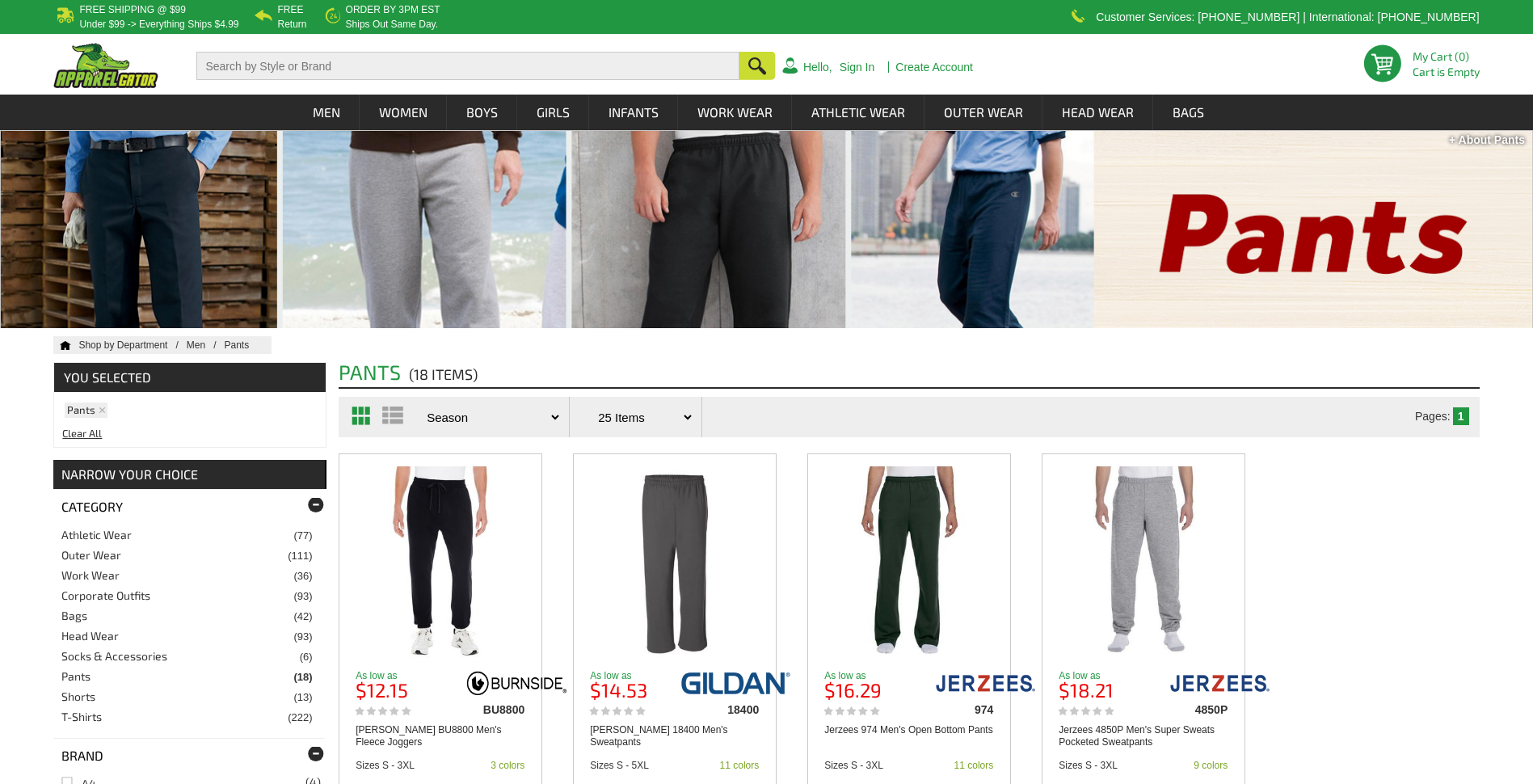  I want to click on a: T-Shirts, so click(81, 716).